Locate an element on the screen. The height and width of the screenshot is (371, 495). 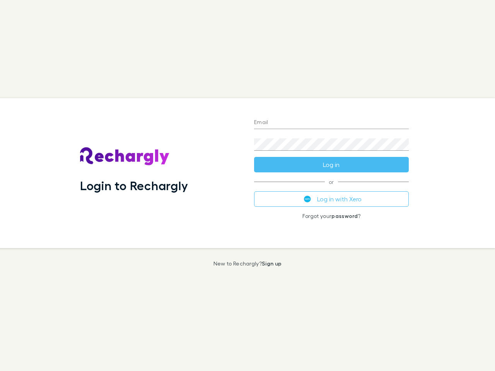
img: Rechargly's Logo is located at coordinates (125, 156).